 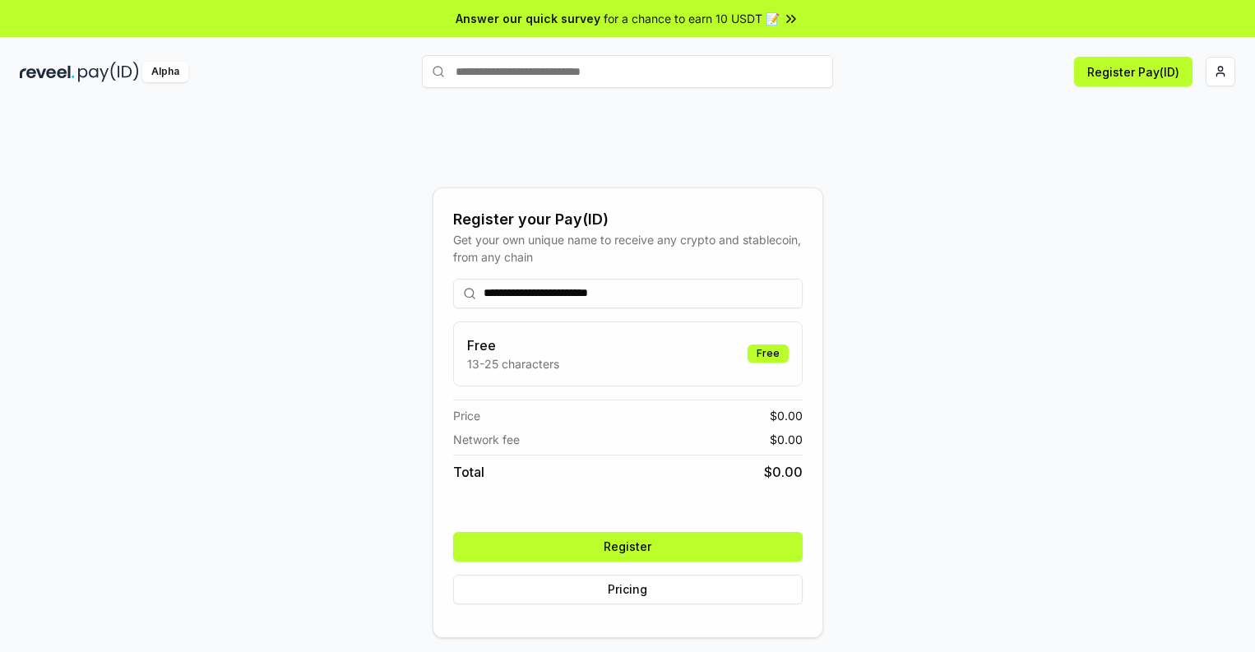 I want to click on div: Free, so click(x=768, y=354).